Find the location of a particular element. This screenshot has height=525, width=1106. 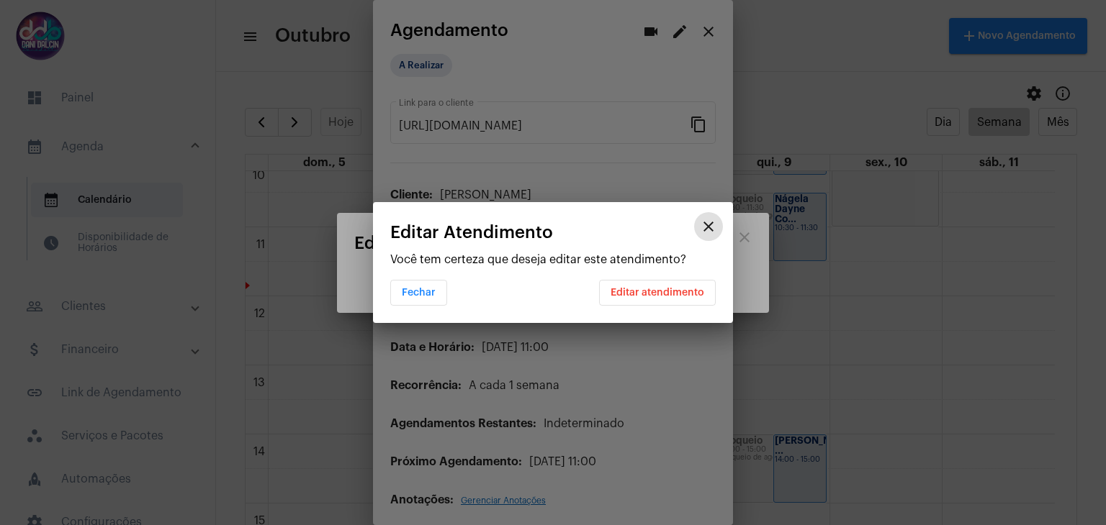

span: Editar Atendimento is located at coordinates (471, 233).